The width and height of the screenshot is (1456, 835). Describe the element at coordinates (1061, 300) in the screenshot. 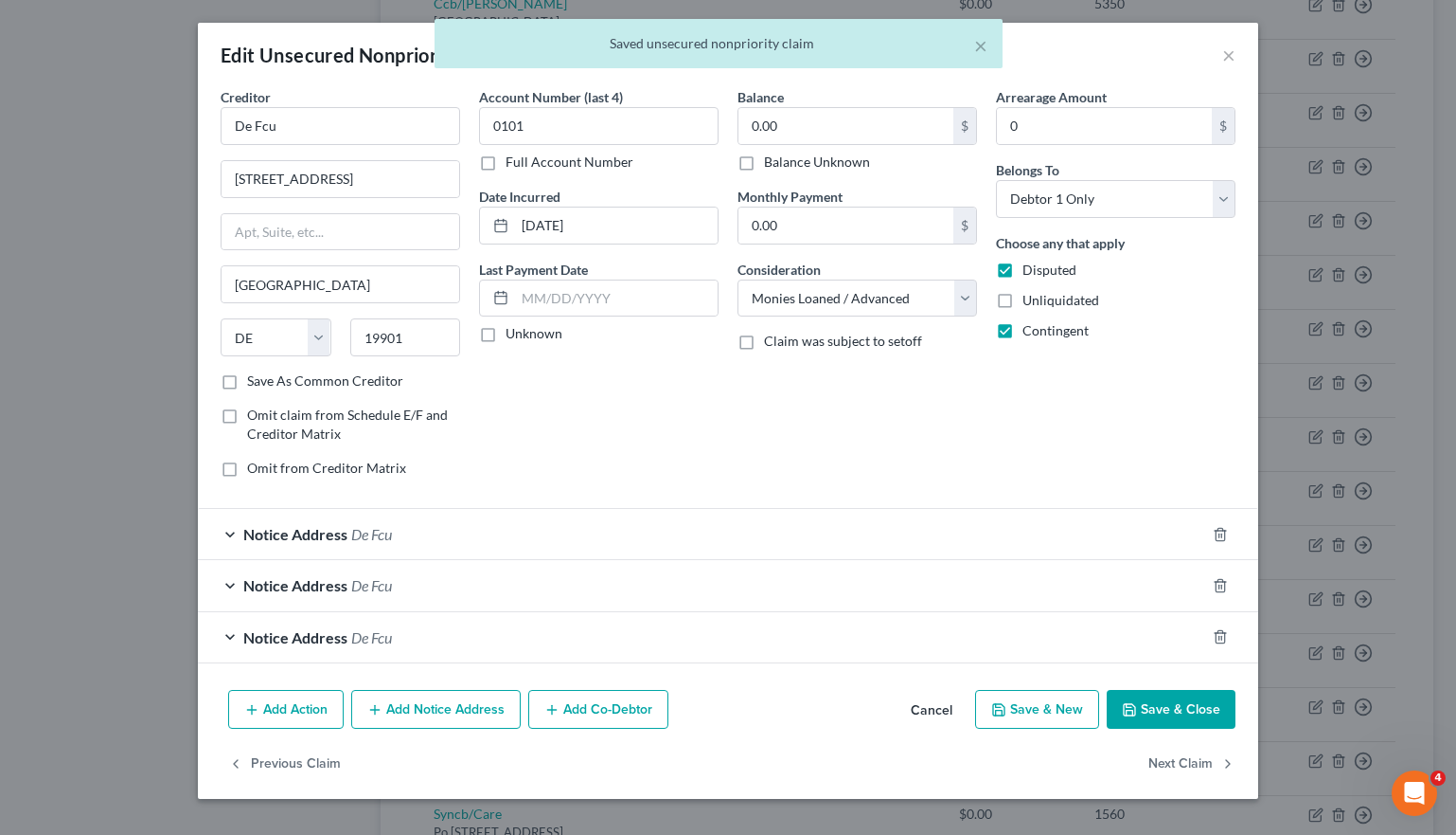

I see `span: Unliquidated` at that location.